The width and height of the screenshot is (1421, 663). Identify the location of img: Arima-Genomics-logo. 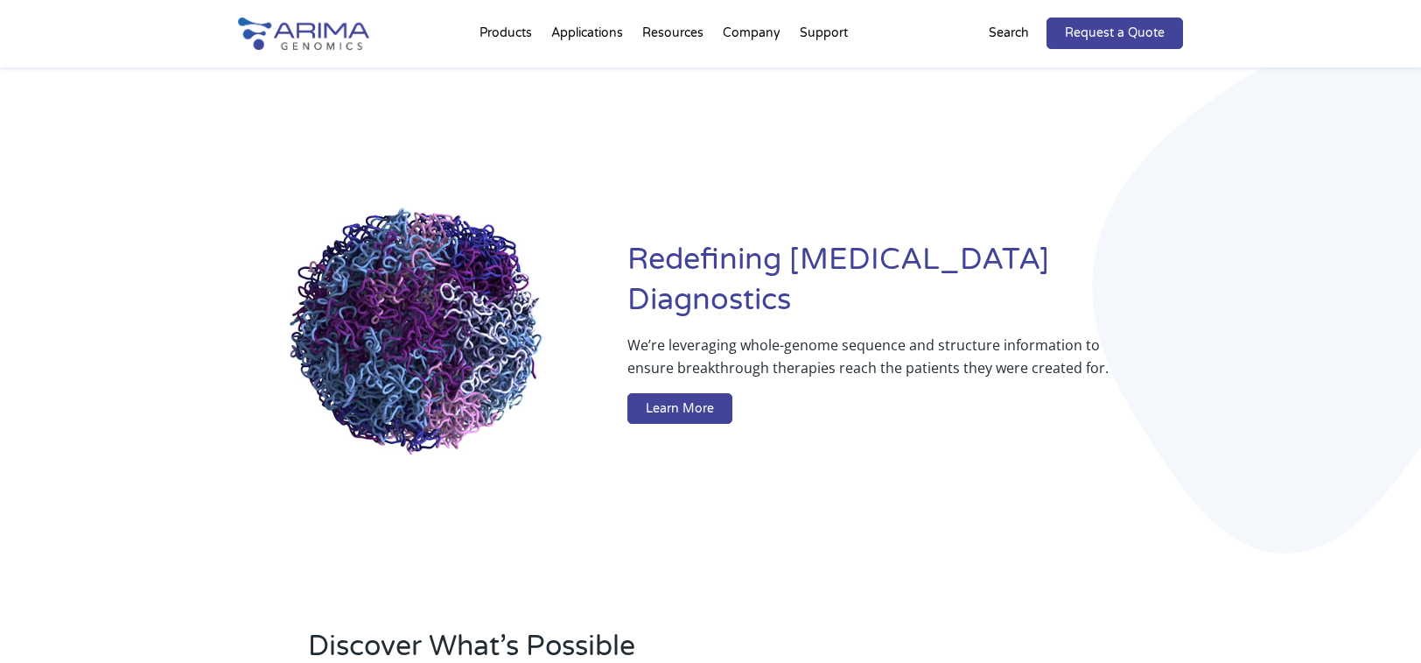
(304, 33).